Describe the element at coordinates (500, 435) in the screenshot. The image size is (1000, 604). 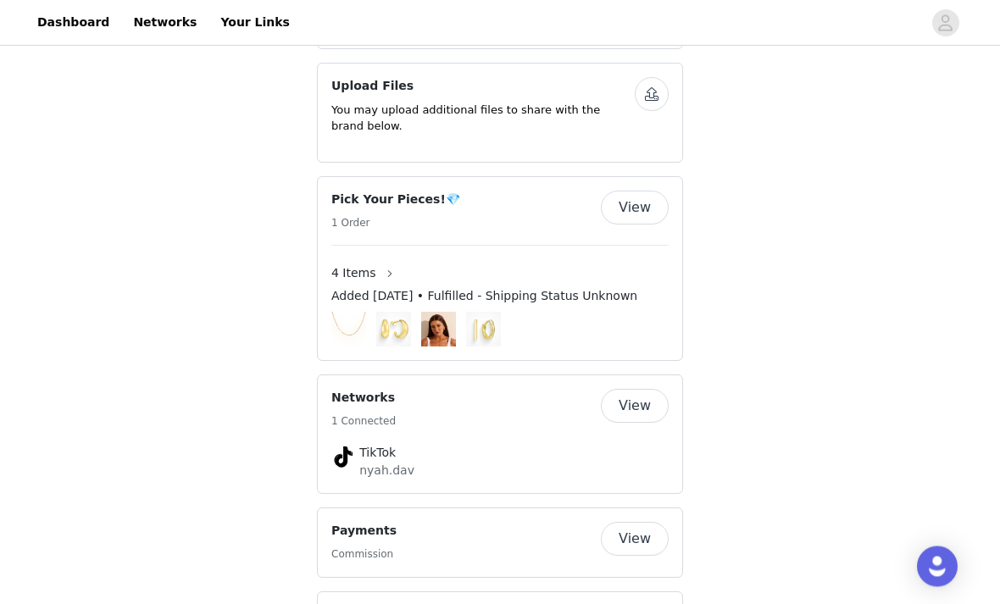
I see `div: Networks` at that location.